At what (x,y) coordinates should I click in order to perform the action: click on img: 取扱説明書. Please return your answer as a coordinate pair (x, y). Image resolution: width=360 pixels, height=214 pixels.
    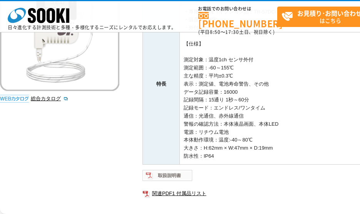
    Looking at the image, I should click on (168, 175).